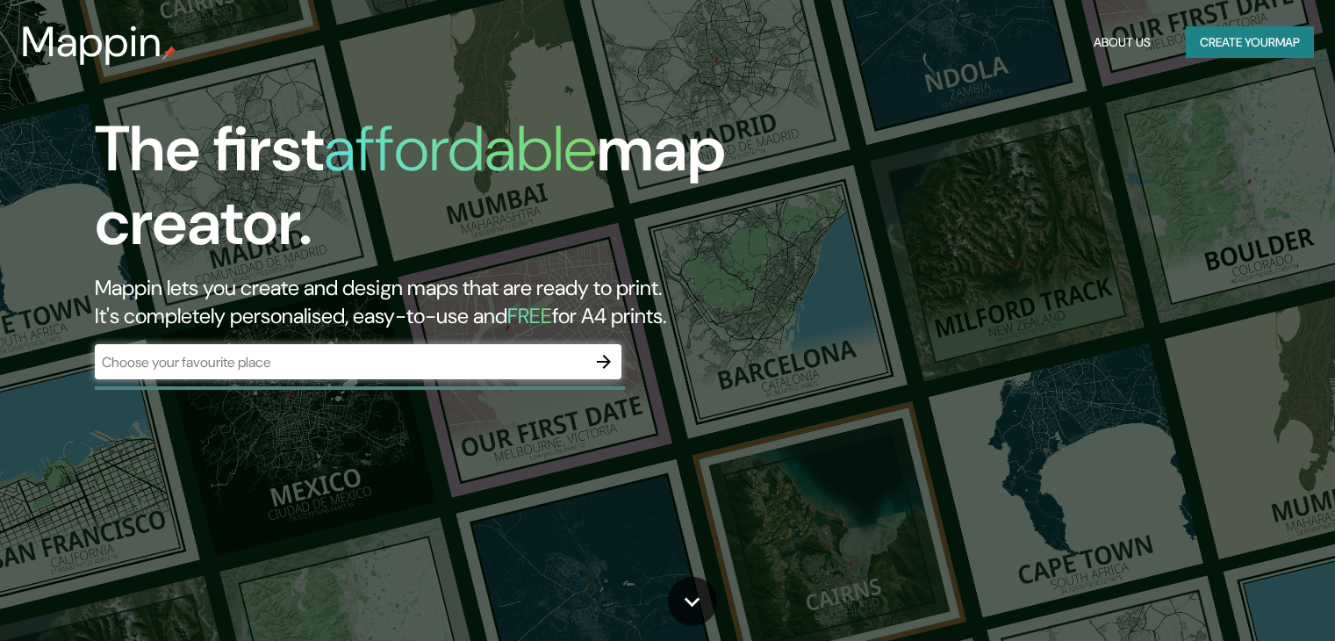 The height and width of the screenshot is (641, 1335). I want to click on button: About Us, so click(1121, 42).